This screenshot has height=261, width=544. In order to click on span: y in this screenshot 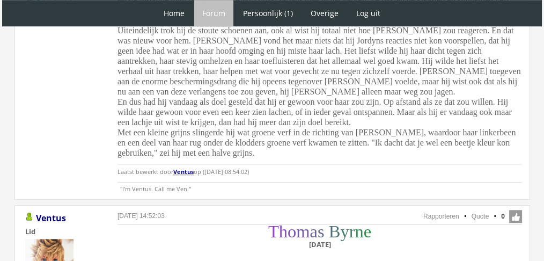, I will do `click(344, 231)`.